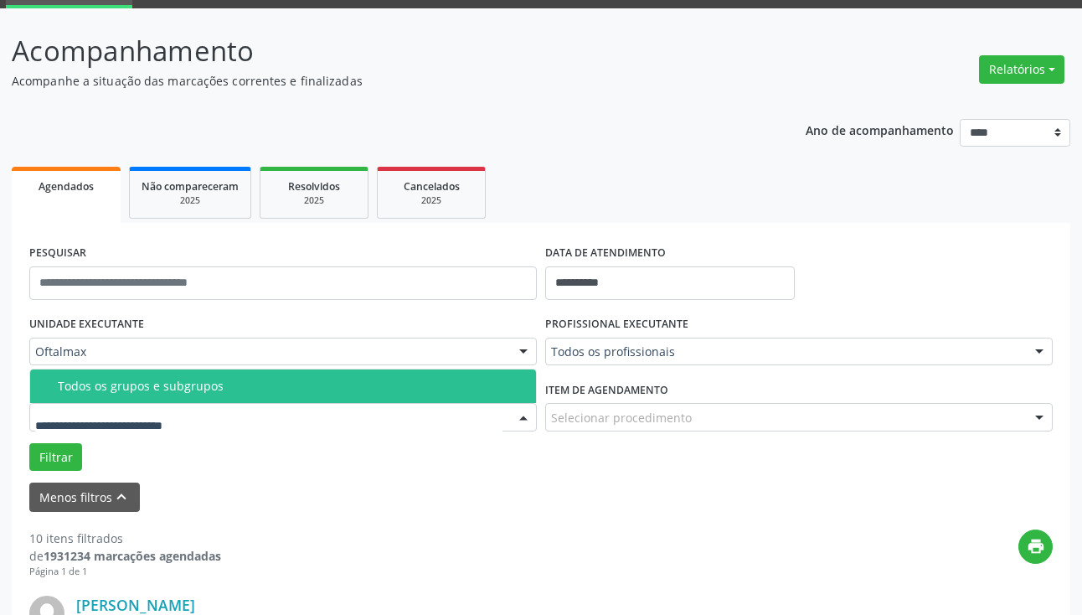 Image resolution: width=1082 pixels, height=615 pixels. I want to click on p: Acompanhamento, so click(382, 51).